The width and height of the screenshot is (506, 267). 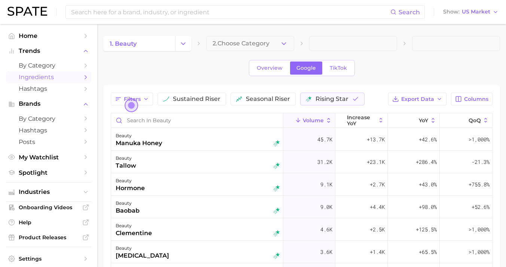 What do you see at coordinates (197, 99) in the screenshot?
I see `span: sustained riser` at bounding box center [197, 99].